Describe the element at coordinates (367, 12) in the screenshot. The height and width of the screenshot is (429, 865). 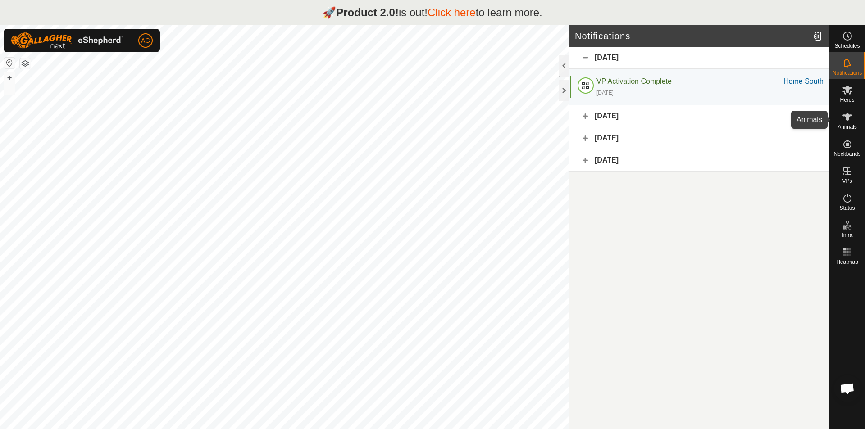
I see `strong: Product 2.0!` at that location.